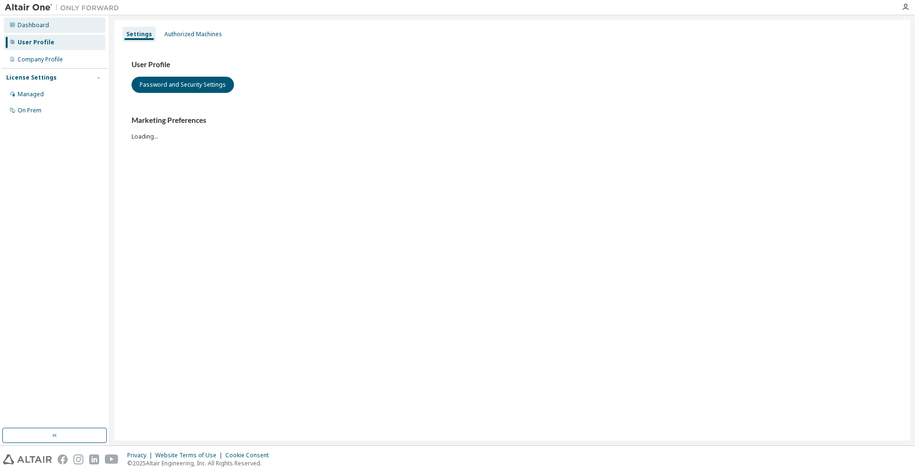  What do you see at coordinates (30, 111) in the screenshot?
I see `div: On Prem` at bounding box center [30, 111].